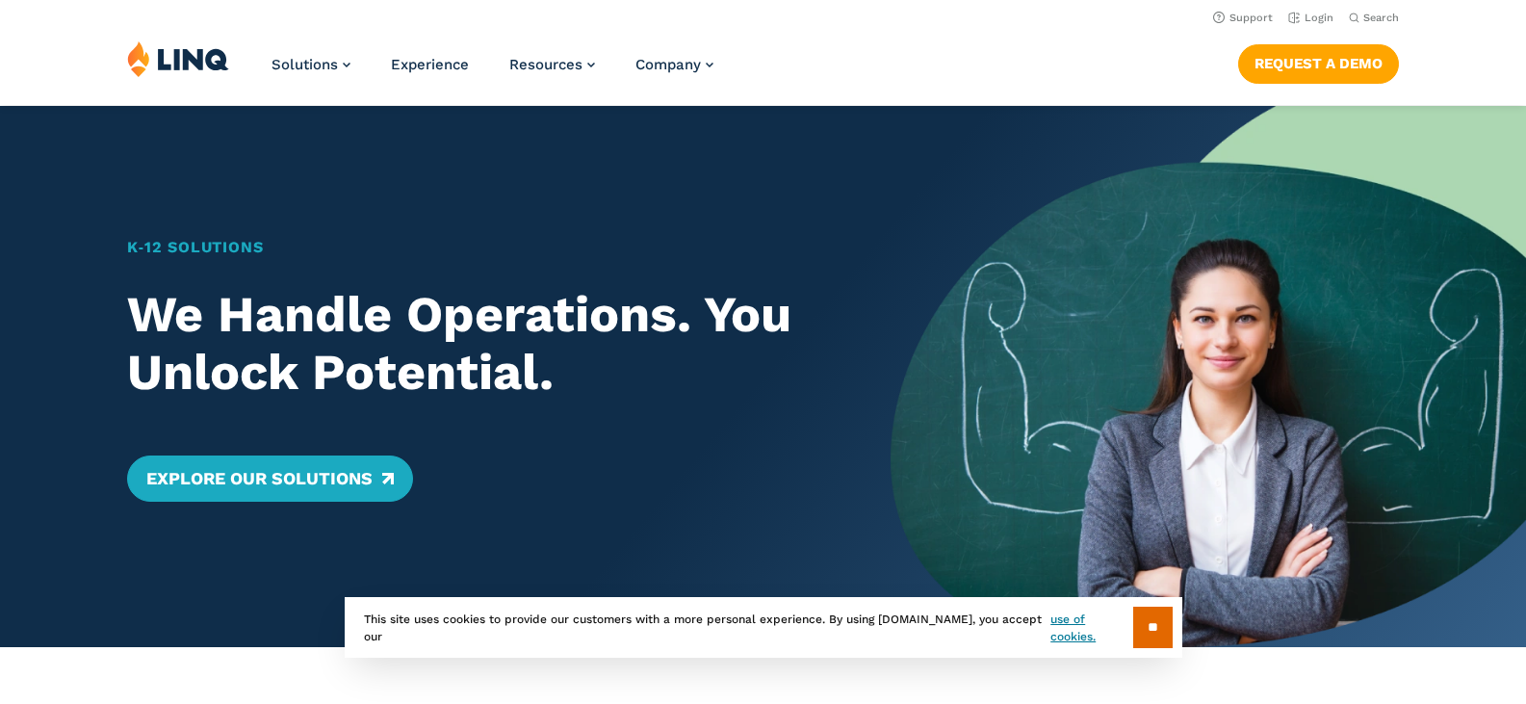 The height and width of the screenshot is (704, 1526). I want to click on img: Home Banner, so click(1209, 377).